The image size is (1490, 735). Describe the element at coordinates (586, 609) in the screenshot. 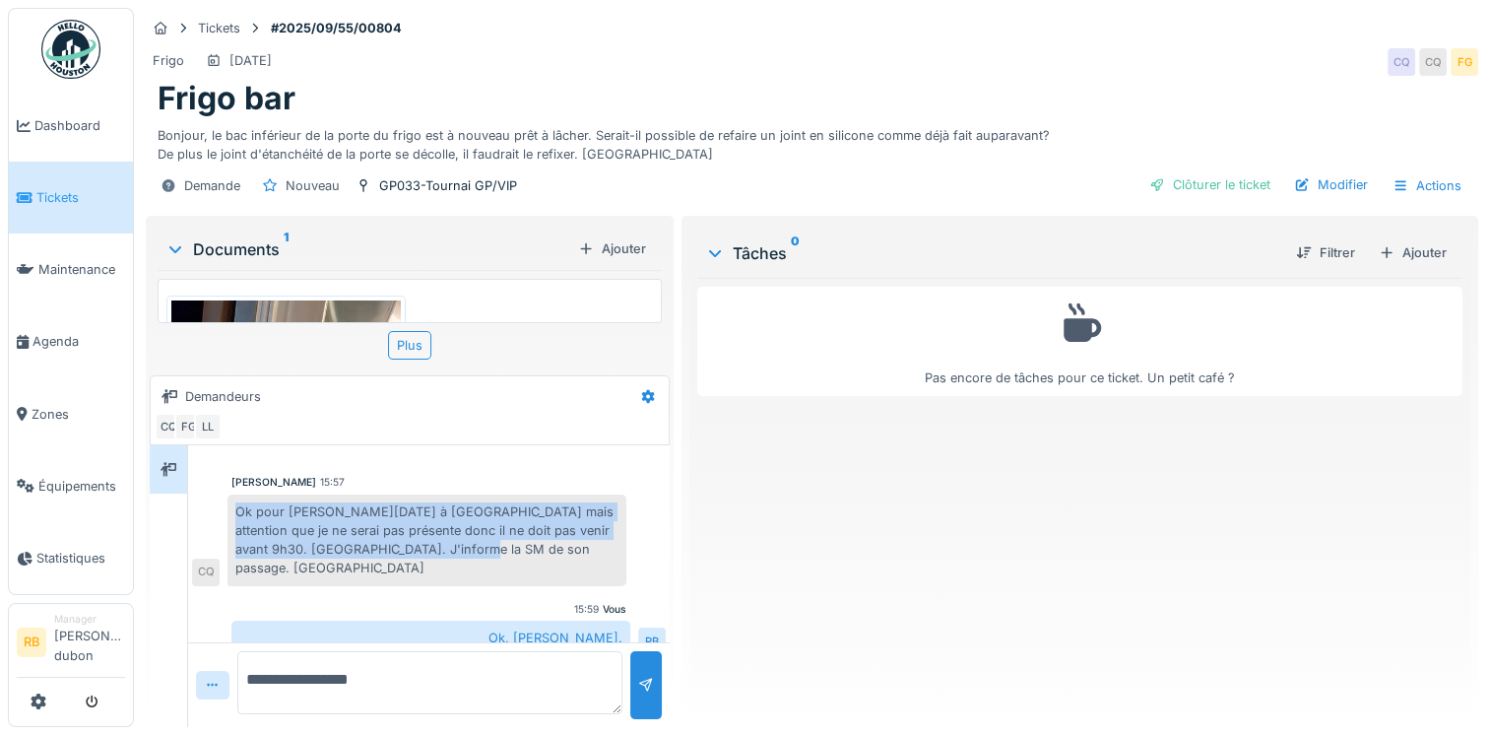

I see `div: 15:59` at that location.